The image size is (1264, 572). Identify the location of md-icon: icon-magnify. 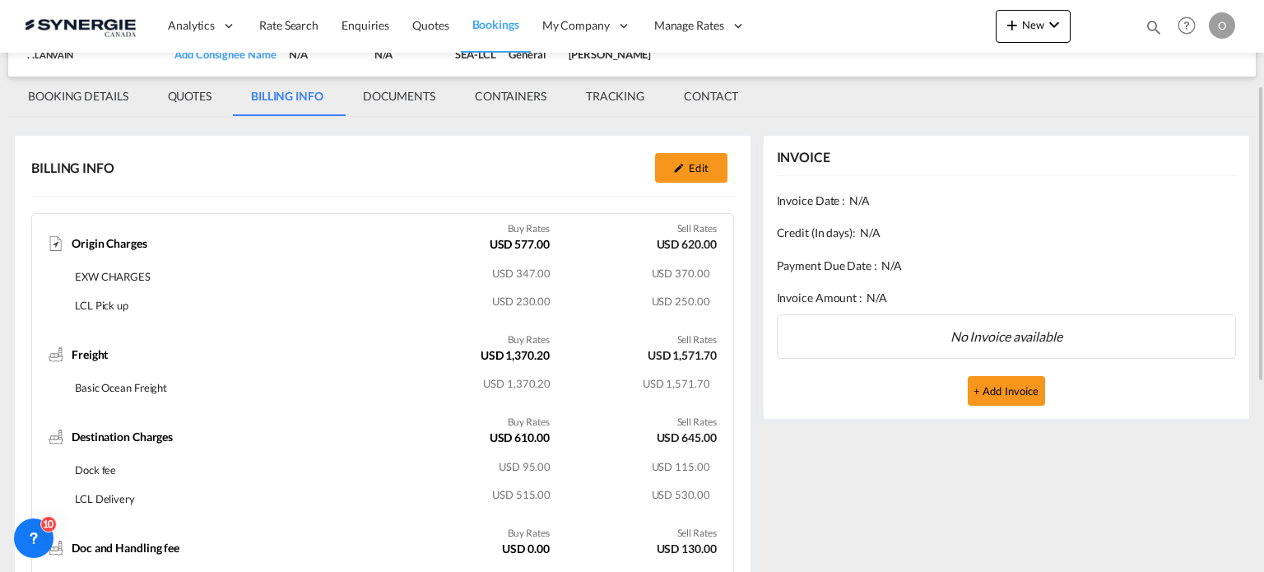
(1154, 27).